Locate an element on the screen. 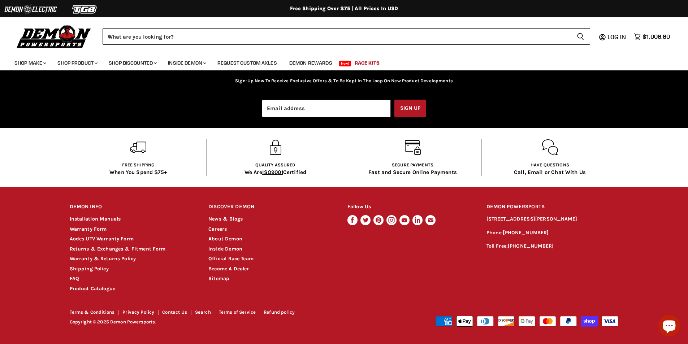  a: Become A Dealer is located at coordinates (229, 269).